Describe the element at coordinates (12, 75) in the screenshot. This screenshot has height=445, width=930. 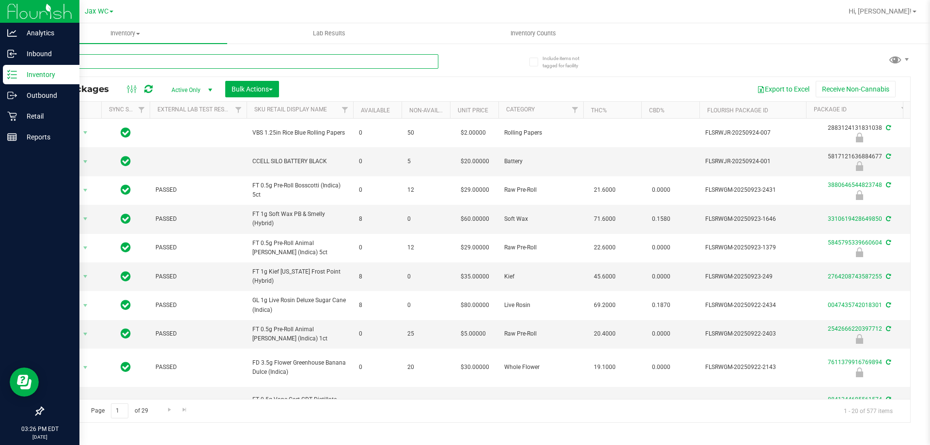
I see `inline-svg: Inventory` at that location.